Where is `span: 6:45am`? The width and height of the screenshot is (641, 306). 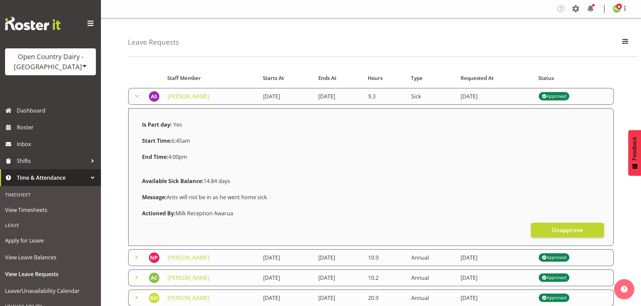 span: 6:45am is located at coordinates (166, 141).